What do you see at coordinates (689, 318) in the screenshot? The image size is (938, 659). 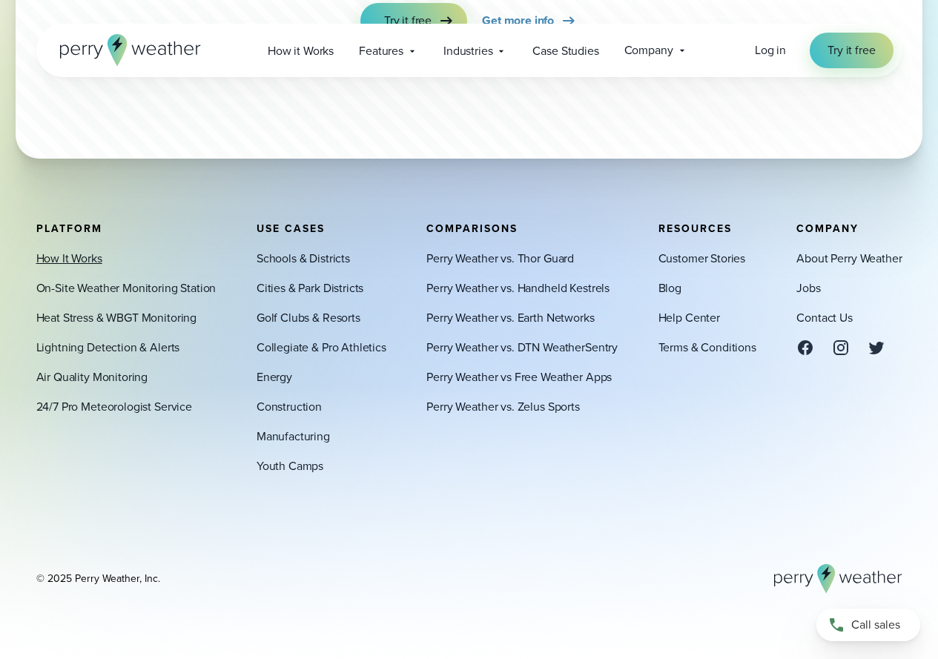 I see `a: Help Center` at bounding box center [689, 318].